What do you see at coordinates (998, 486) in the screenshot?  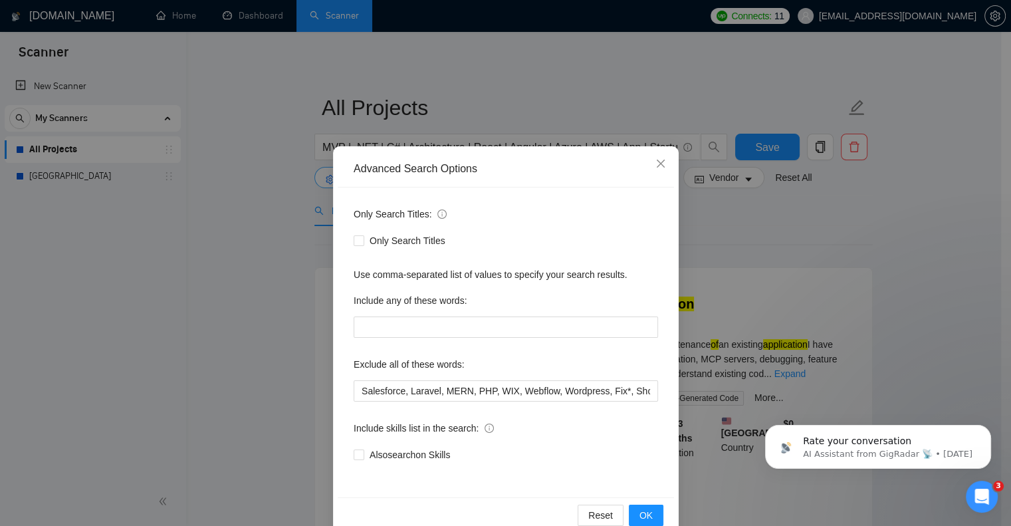 I see `span: 3` at bounding box center [998, 486].